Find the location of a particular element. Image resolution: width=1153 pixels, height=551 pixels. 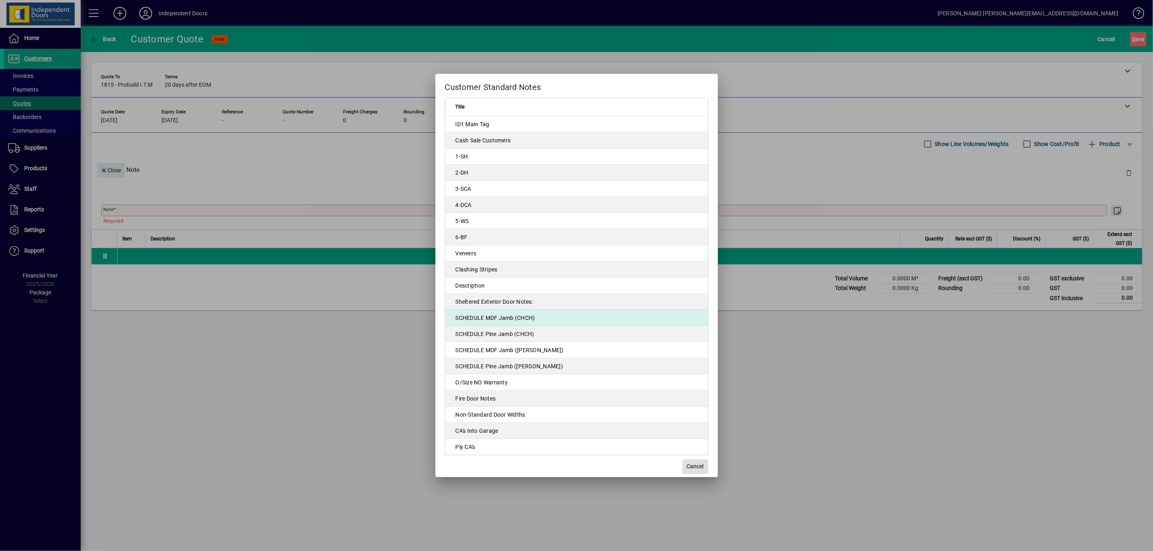

td: 1-SH is located at coordinates (577, 157).